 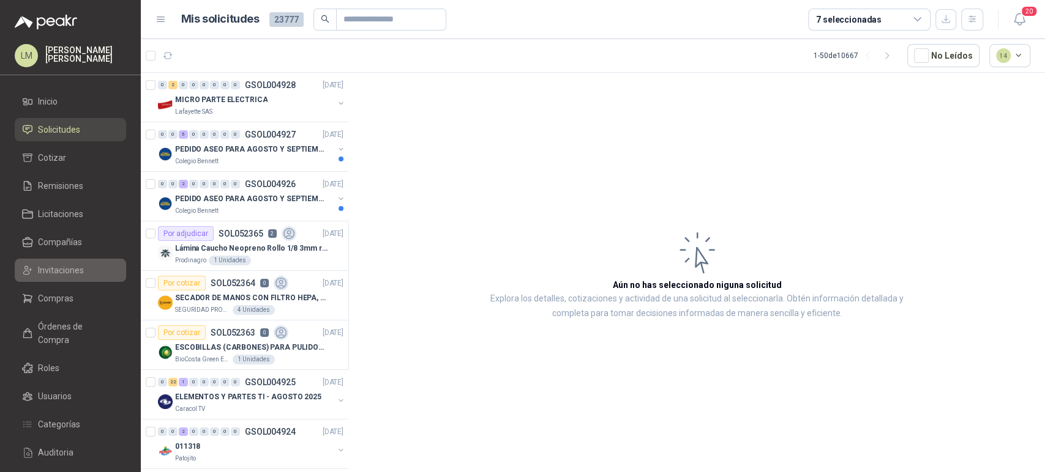 What do you see at coordinates (52, 158) in the screenshot?
I see `span: Cotizar` at bounding box center [52, 158].